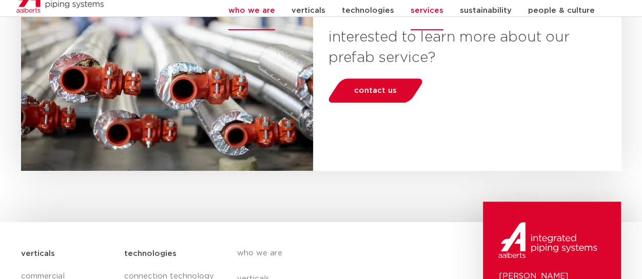 This screenshot has width=642, height=279. Describe the element at coordinates (38, 254) in the screenshot. I see `h5: verticals` at that location.